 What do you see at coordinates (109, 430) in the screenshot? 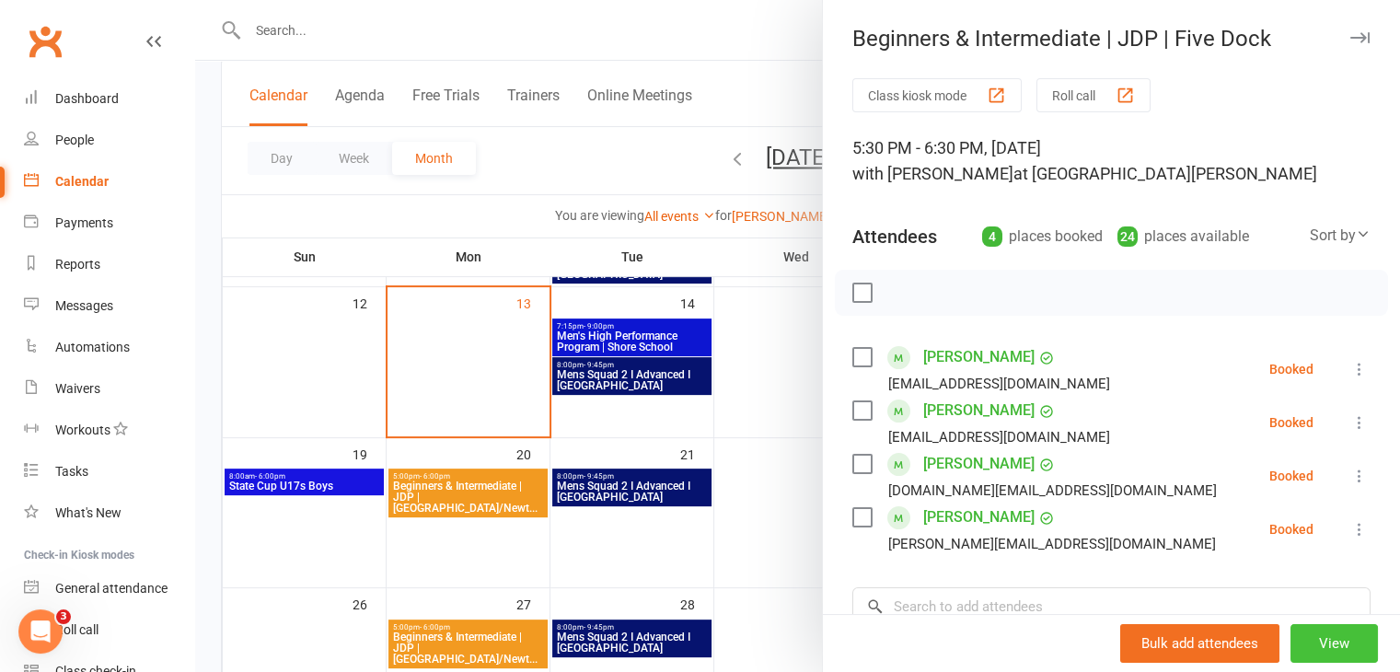
I see `a: Workouts` at bounding box center [109, 430].